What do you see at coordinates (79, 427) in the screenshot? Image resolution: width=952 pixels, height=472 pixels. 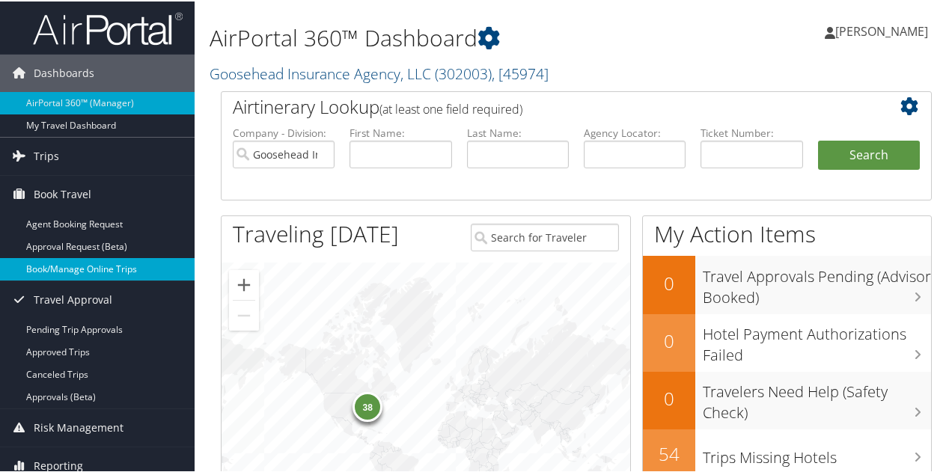 I see `span: Risk Management` at bounding box center [79, 427].